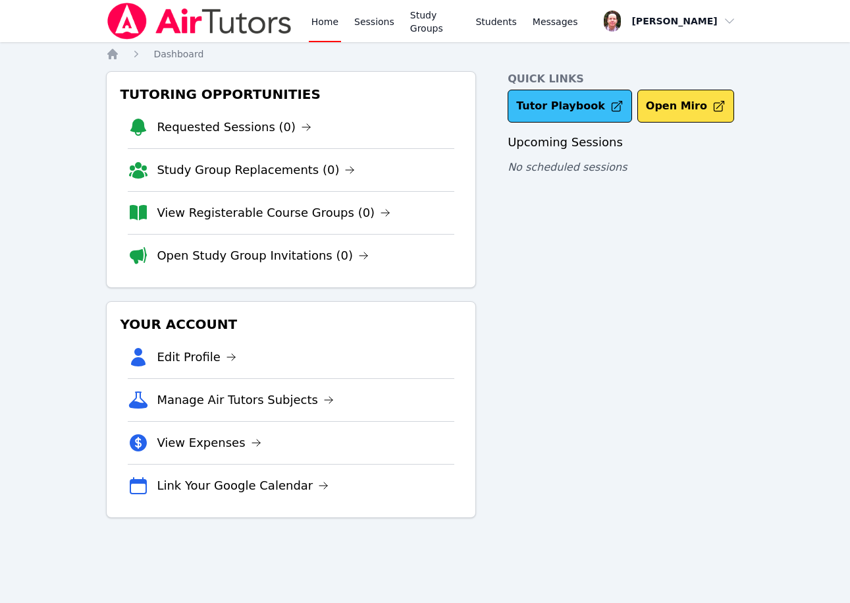 This screenshot has height=603, width=850. I want to click on nav: Breadcrumb, so click(425, 54).